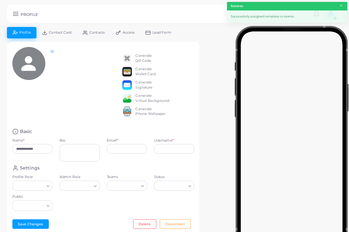 The image size is (349, 232). Describe the element at coordinates (145, 72) in the screenshot. I see `div: Generate Wallet Card` at that location.